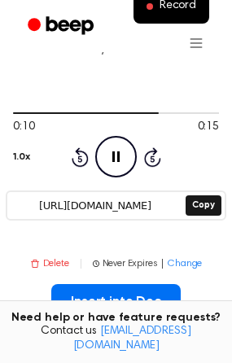 The width and height of the screenshot is (232, 363). What do you see at coordinates (208, 127) in the screenshot?
I see `span: 0:15` at bounding box center [208, 127].